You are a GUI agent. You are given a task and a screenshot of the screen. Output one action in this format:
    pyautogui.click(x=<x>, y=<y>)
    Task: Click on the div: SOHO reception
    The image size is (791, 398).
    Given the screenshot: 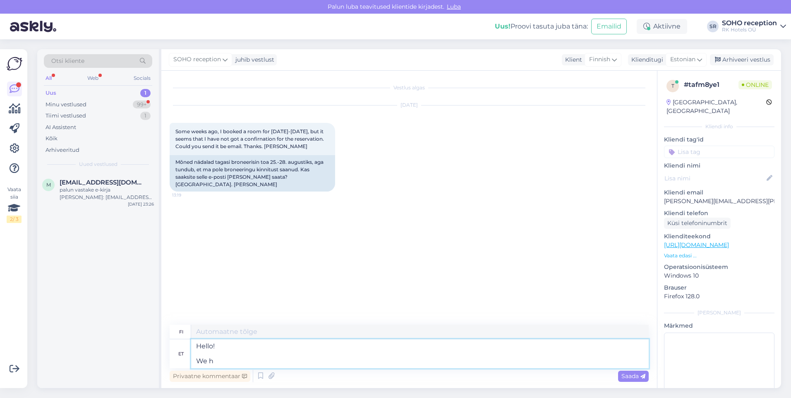 What is the action you would take?
    pyautogui.click(x=749, y=23)
    